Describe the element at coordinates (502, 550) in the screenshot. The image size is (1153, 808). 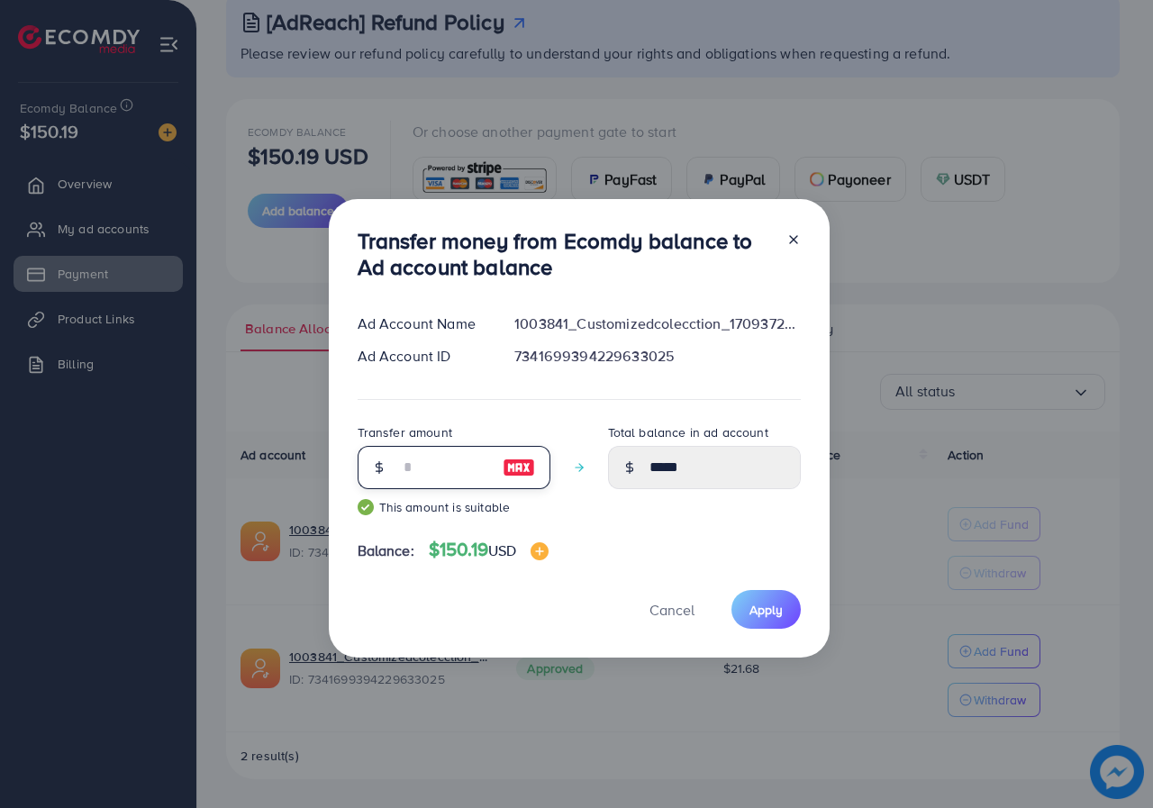
I see `span: USD` at that location.